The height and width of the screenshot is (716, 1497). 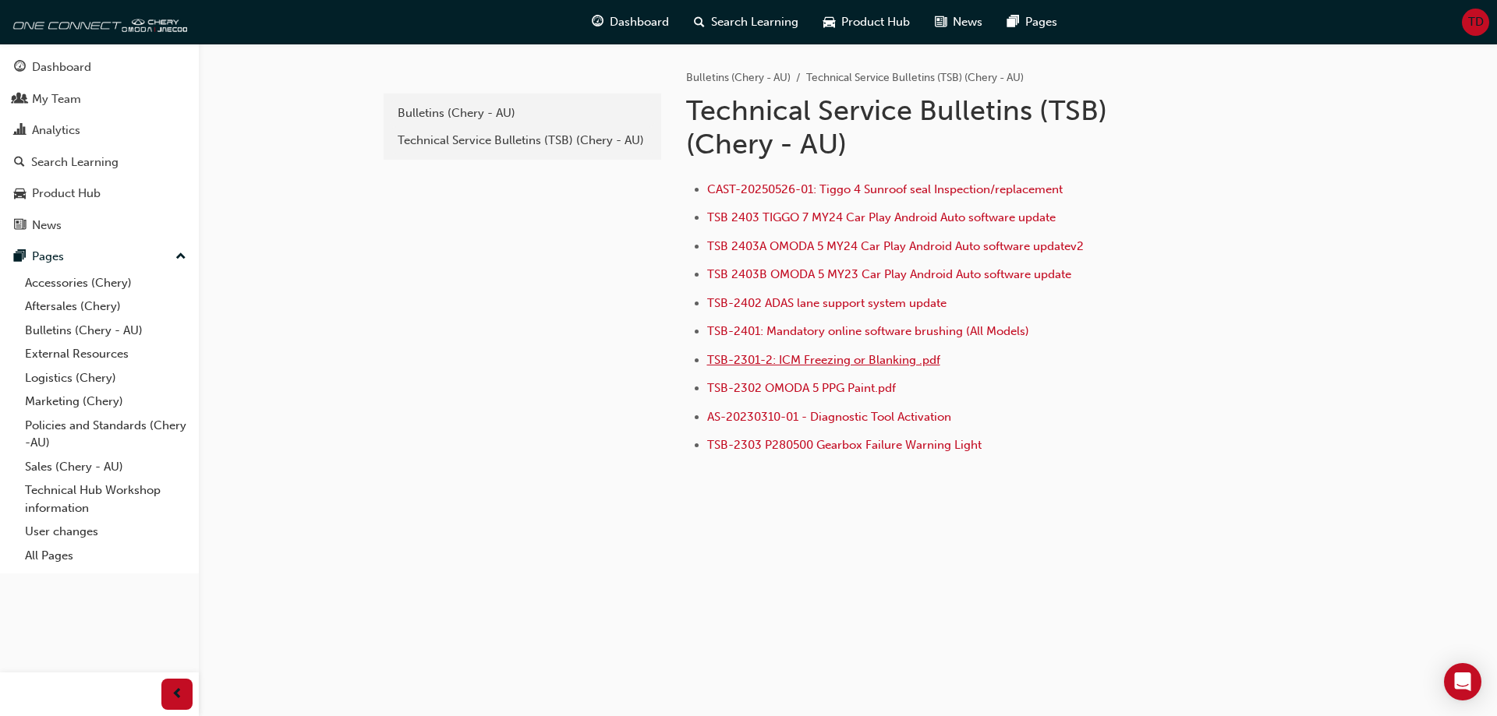 I want to click on span: TSB-2401: Mandatory online software brushing (All Models), so click(x=868, y=331).